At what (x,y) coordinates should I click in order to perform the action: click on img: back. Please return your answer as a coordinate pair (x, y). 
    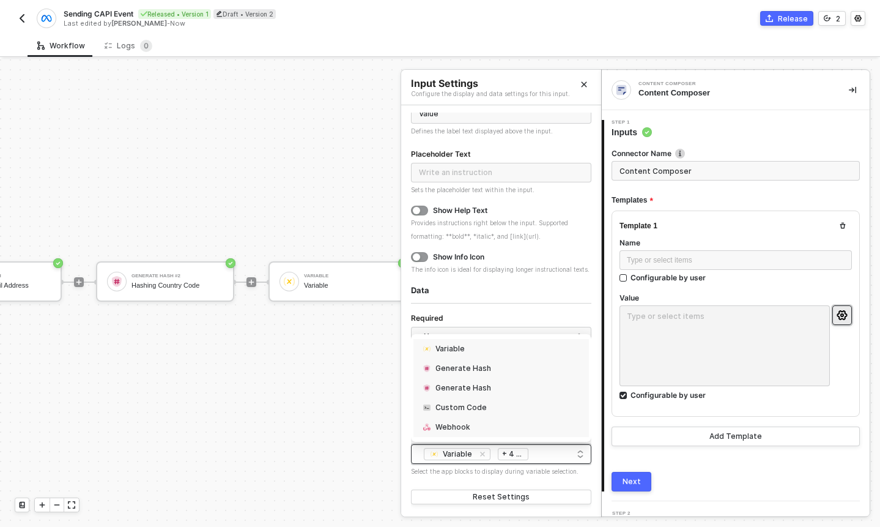
    Looking at the image, I should click on (22, 18).